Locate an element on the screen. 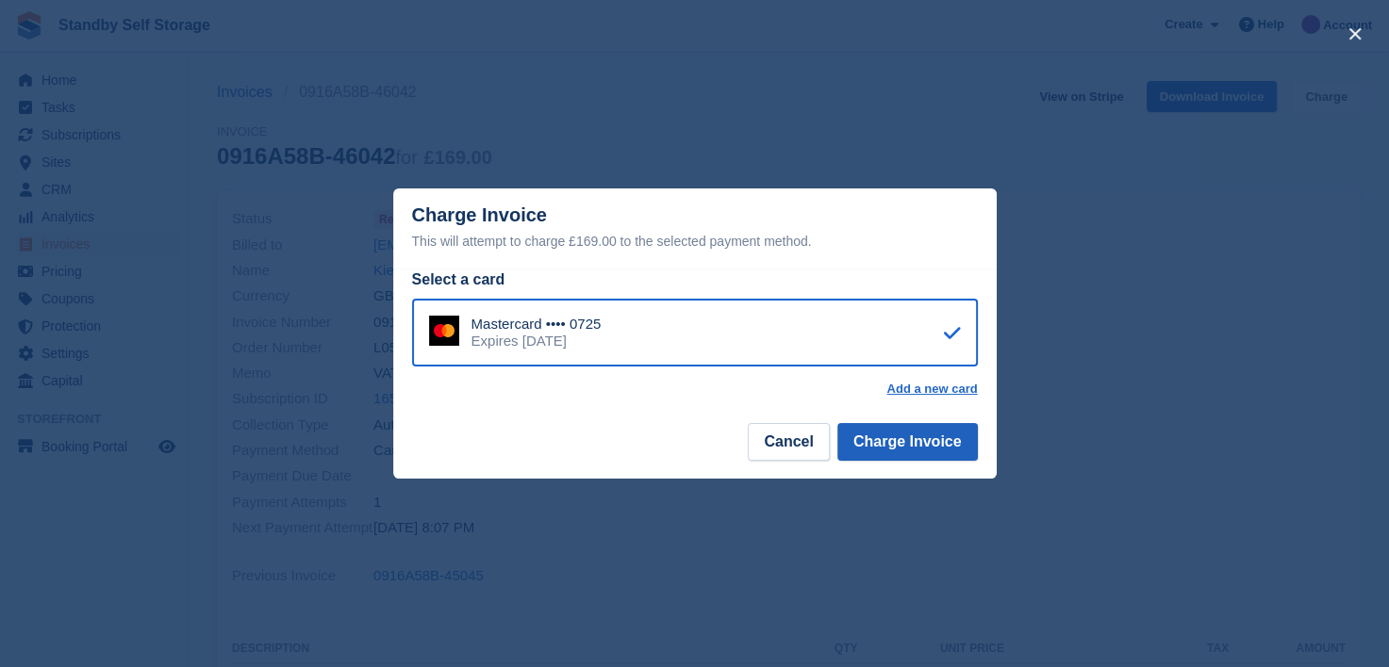 The image size is (1389, 667). button: Cancel is located at coordinates (788, 442).